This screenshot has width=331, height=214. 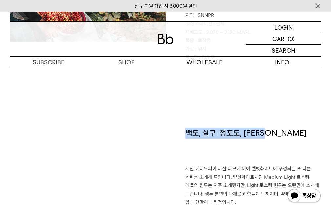 What do you see at coordinates (283, 62) in the screenshot?
I see `p: INFO` at bounding box center [283, 62].